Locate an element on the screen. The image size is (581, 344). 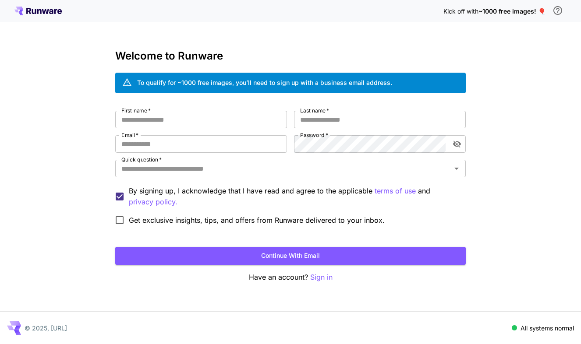
button: By signing up, I acknowledge that I have read and agree to the applicable and privacy policy. is located at coordinates (395, 191).